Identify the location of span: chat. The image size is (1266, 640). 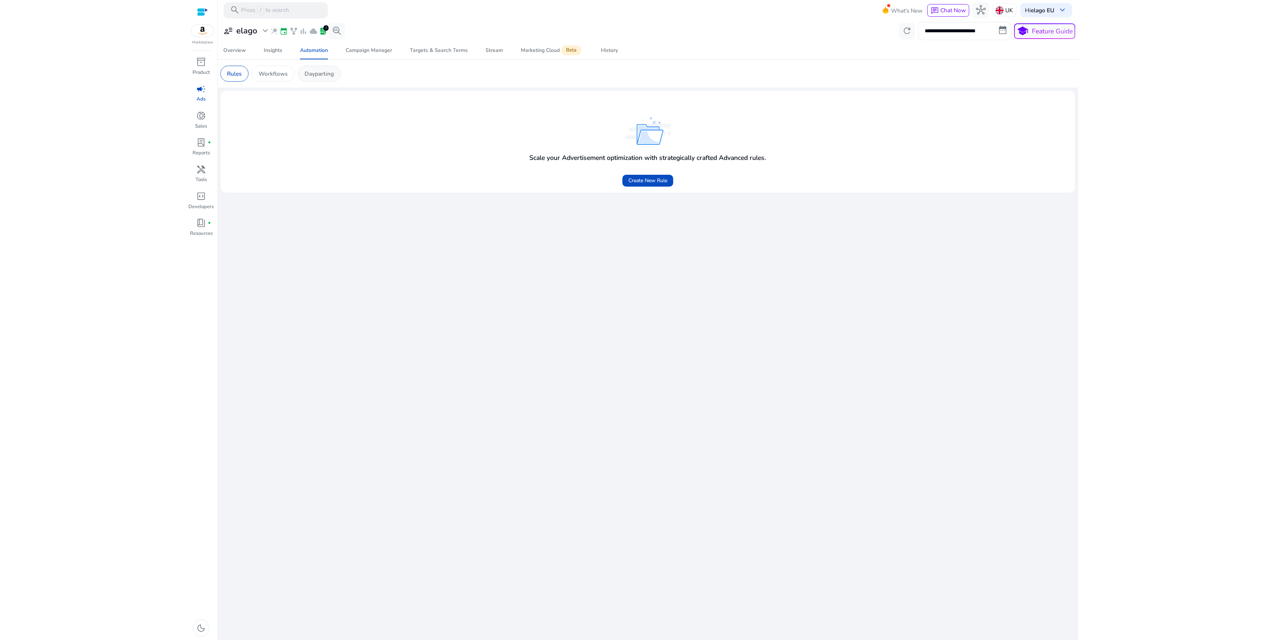
(935, 11).